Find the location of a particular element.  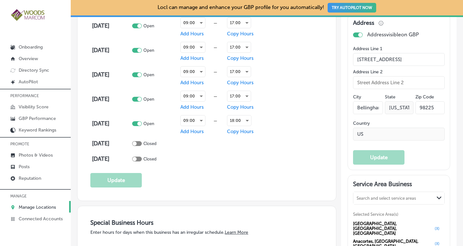

input: Street Address Line 2 is located at coordinates (399, 83).